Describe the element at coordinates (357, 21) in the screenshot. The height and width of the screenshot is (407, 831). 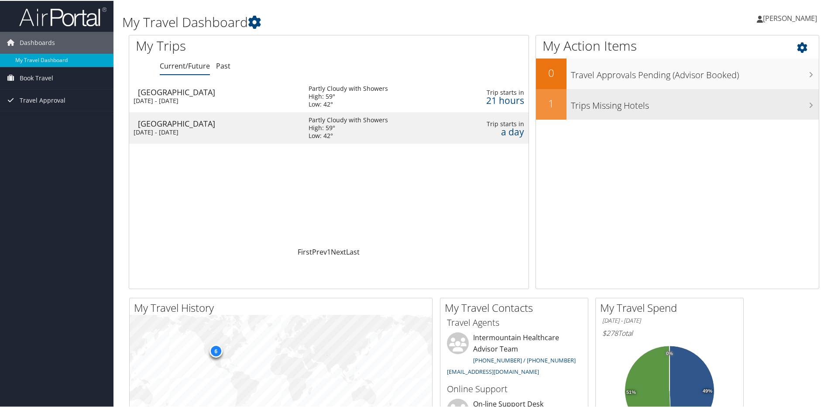
I see `h1: My Travel Dashboard` at that location.